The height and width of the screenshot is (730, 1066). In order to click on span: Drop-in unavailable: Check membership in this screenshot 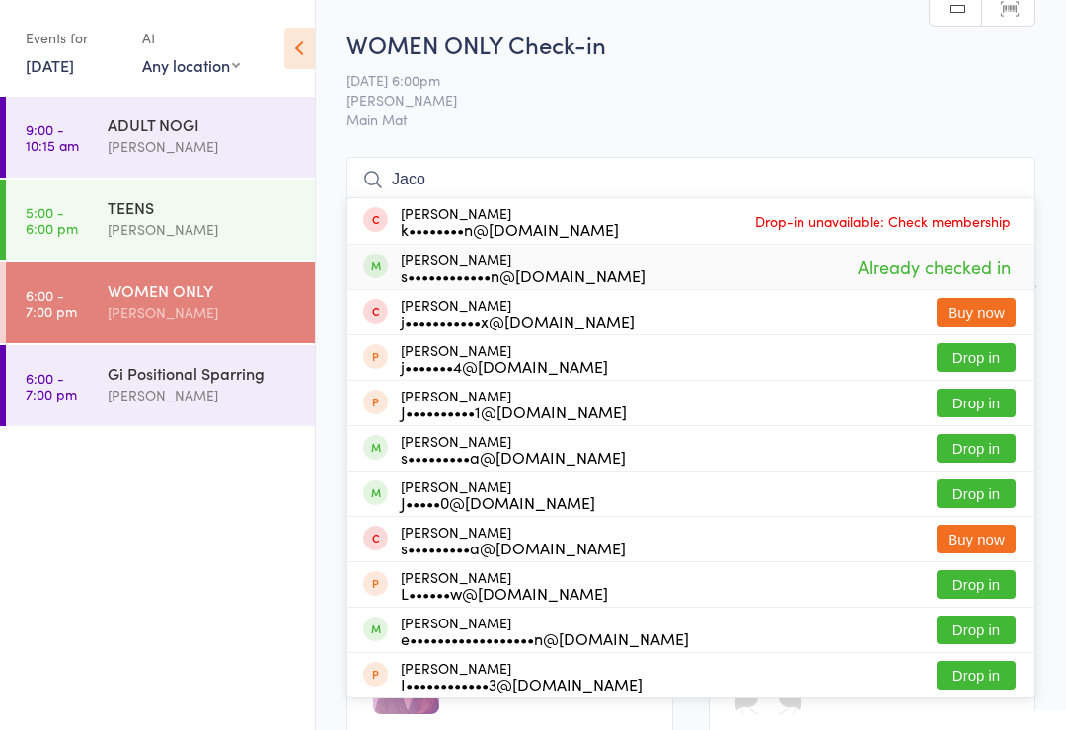, I will do `click(883, 221)`.